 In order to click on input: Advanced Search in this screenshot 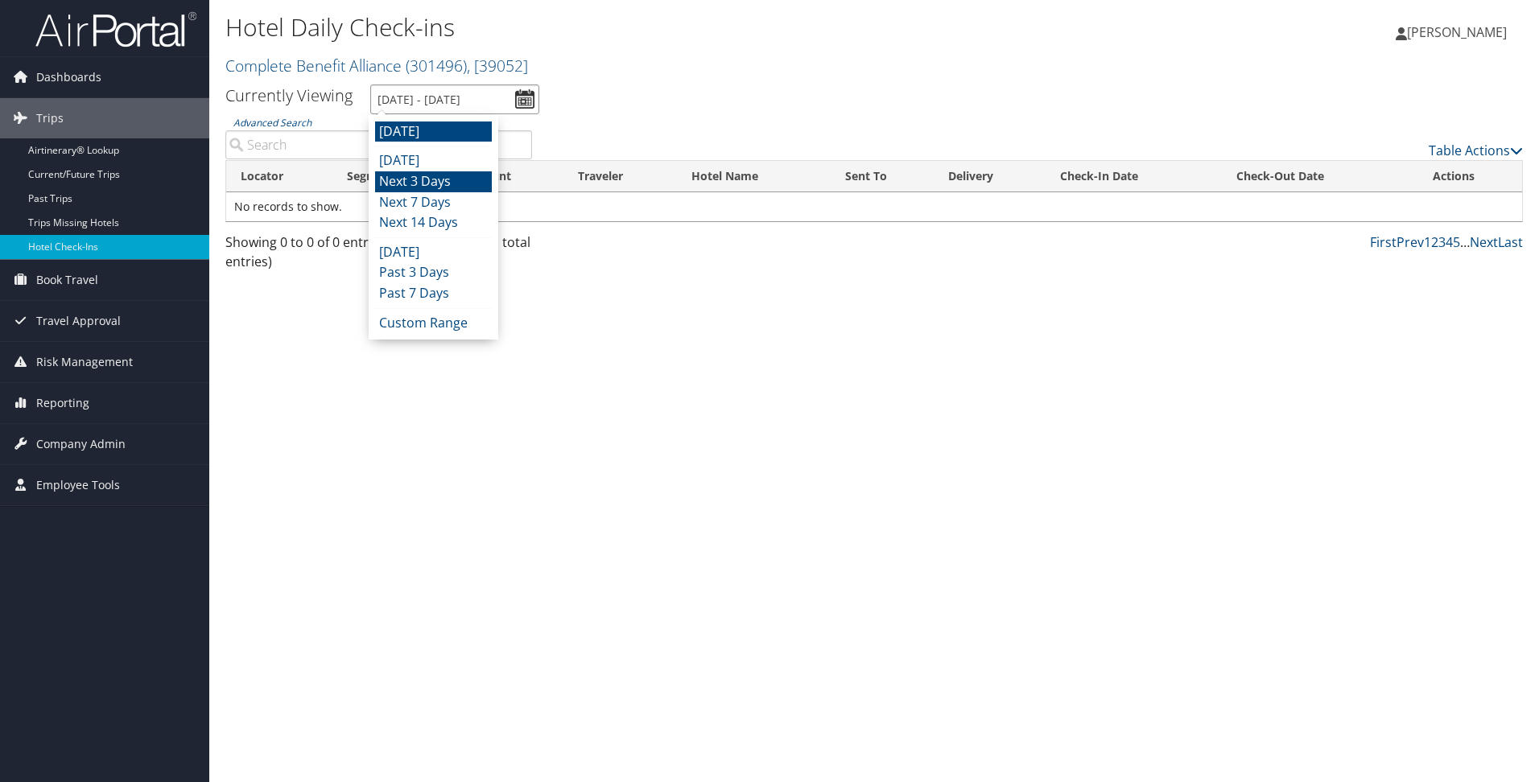, I will do `click(378, 145)`.